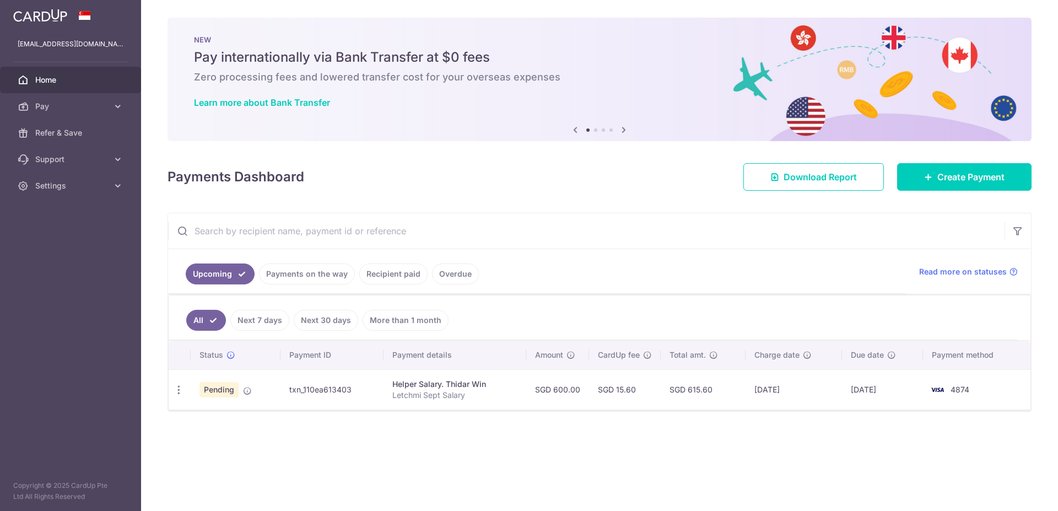 The width and height of the screenshot is (1058, 511). Describe the element at coordinates (455, 395) in the screenshot. I see `p: Letchmi Sept Salary` at that location.